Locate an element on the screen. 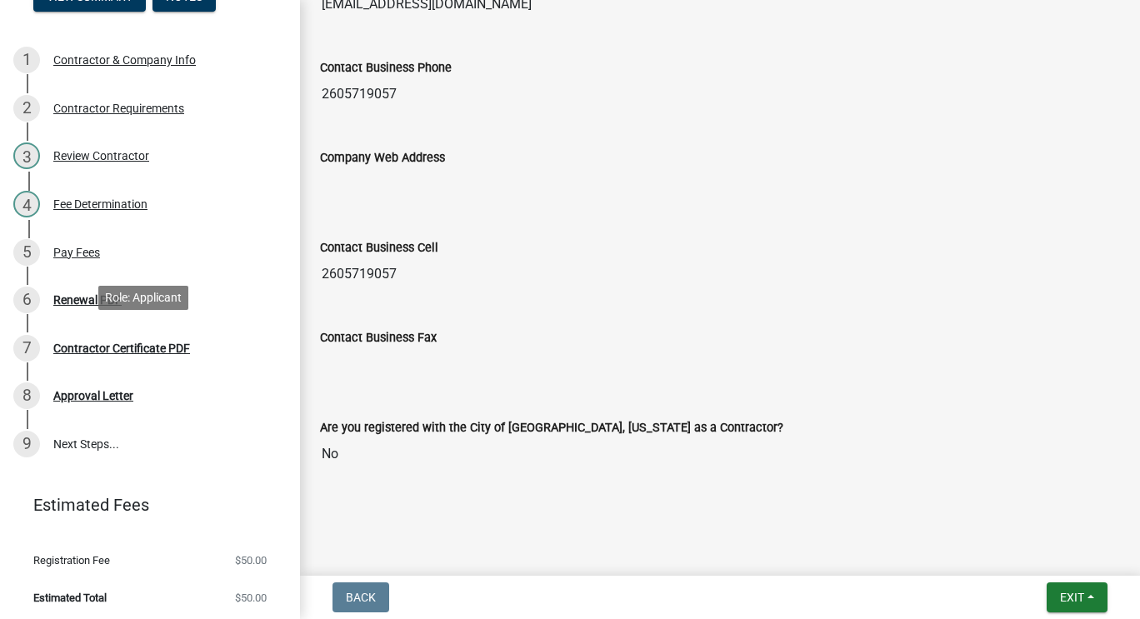 The image size is (1140, 619). div: Renewal PDF is located at coordinates (88, 300).